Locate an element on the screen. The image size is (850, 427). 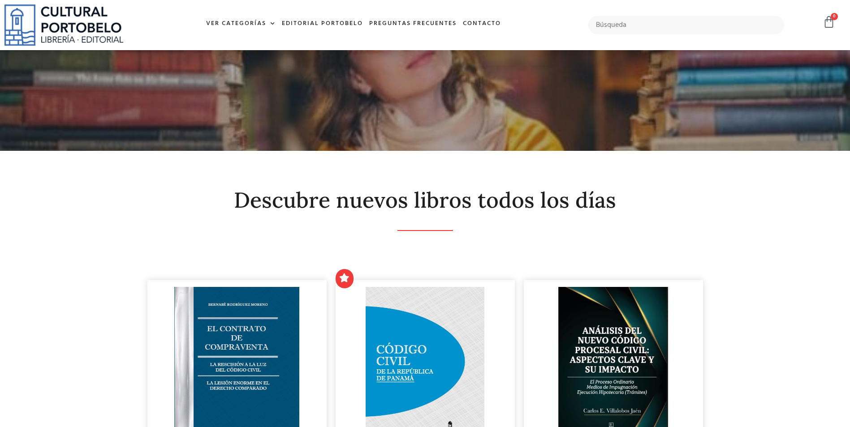
a: Preguntas frecuentes is located at coordinates (412, 24).